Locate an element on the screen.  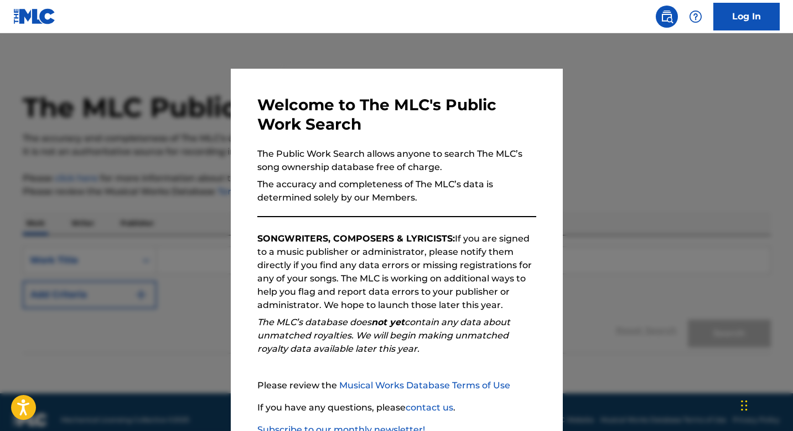
img: help is located at coordinates (696, 17).